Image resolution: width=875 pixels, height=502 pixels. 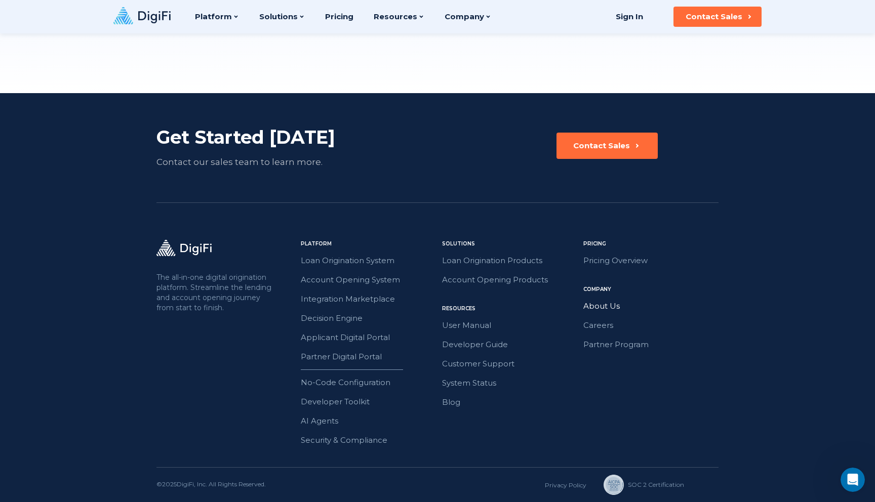 What do you see at coordinates (509, 244) in the screenshot?
I see `div: Solutions` at bounding box center [509, 244].